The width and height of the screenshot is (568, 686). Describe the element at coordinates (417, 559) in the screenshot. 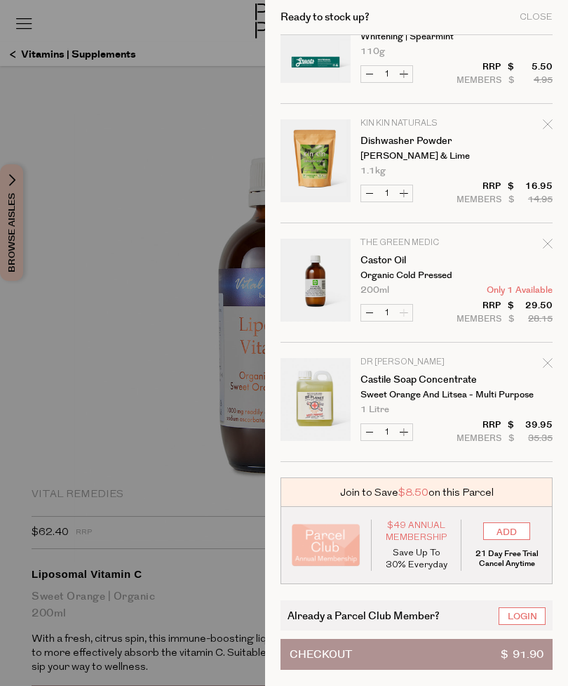

I see `p: Save Up To 30% Everyday` at that location.